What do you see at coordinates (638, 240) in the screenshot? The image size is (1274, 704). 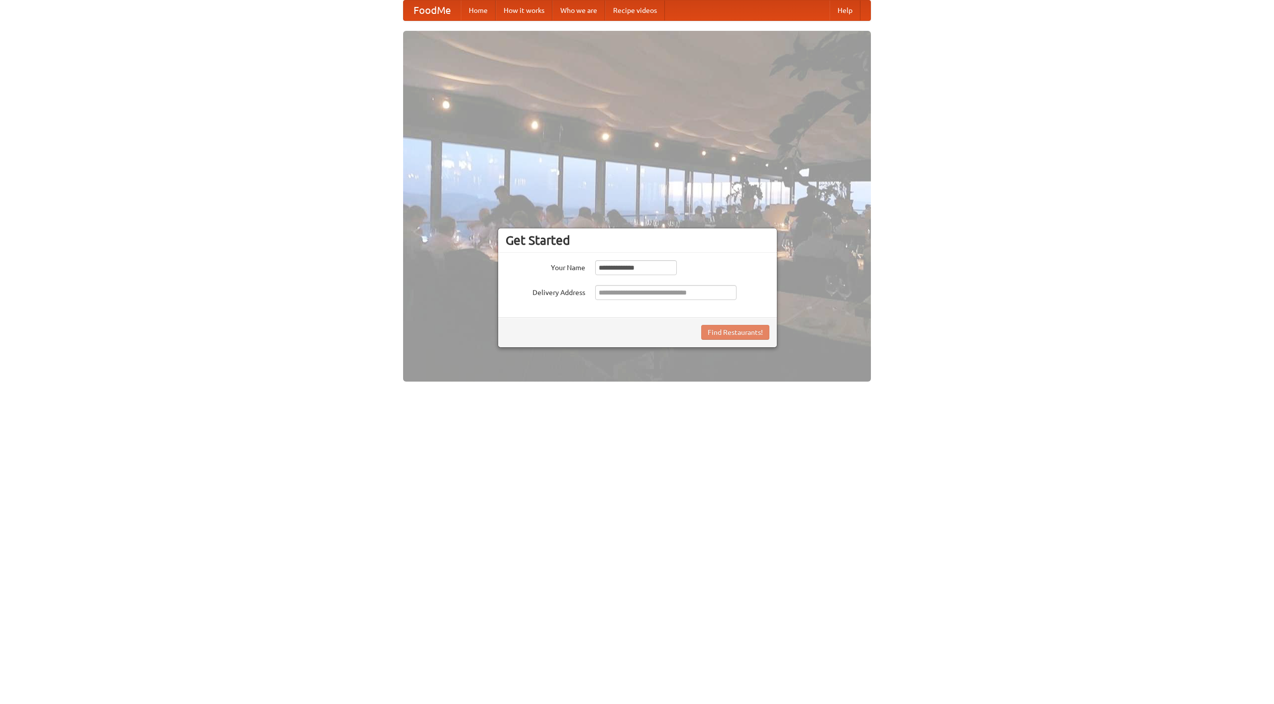 I see `h3: Get Started` at bounding box center [638, 240].